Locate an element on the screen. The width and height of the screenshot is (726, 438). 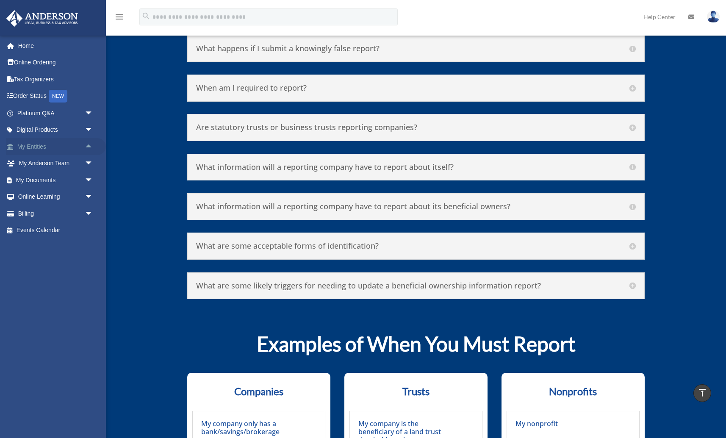
h2: Trusts is located at coordinates (416, 394).